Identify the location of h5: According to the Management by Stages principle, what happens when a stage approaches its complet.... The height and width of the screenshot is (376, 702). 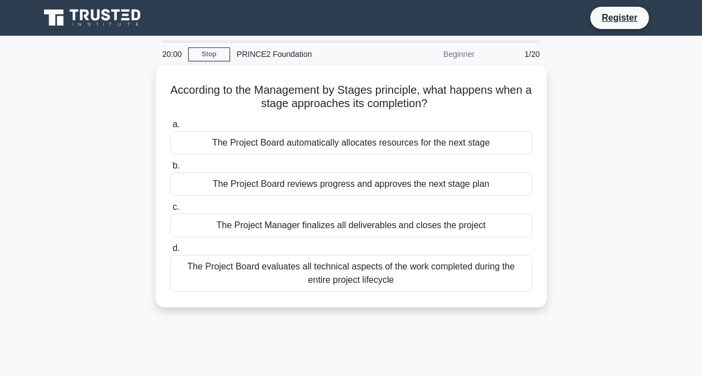
(351, 97).